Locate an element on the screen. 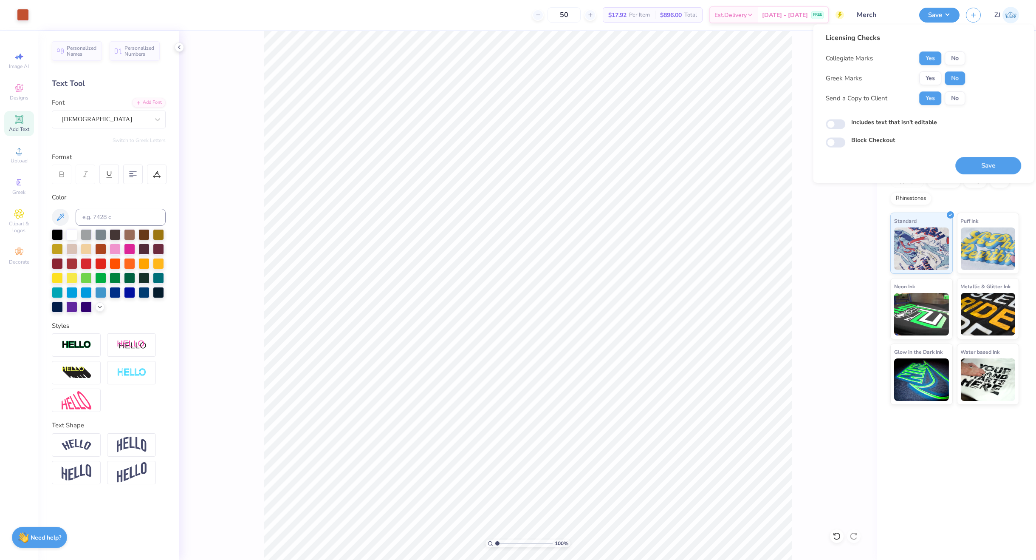  span: $896.00 is located at coordinates (671, 15).